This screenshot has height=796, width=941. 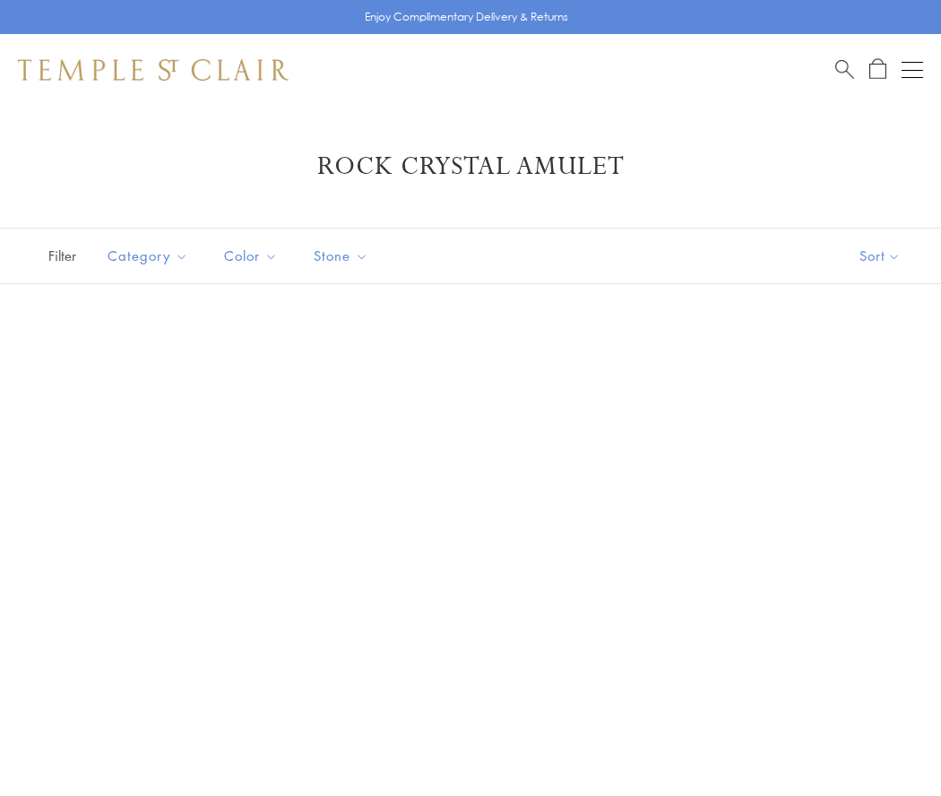 What do you see at coordinates (466, 17) in the screenshot?
I see `p: Enjoy Complimentary Delivery & Returns` at bounding box center [466, 17].